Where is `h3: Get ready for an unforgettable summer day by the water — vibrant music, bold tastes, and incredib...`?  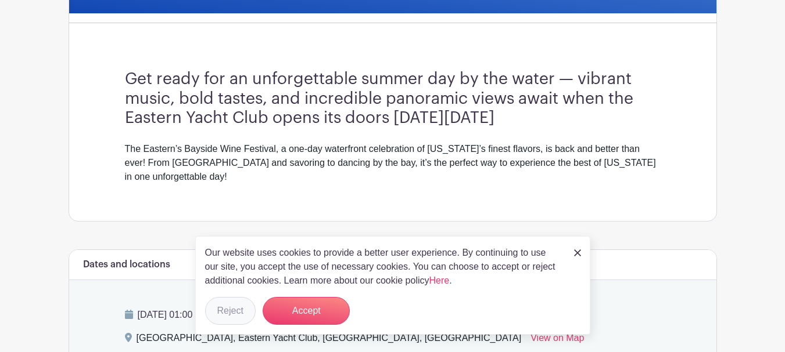 h3: Get ready for an unforgettable summer day by the water — vibrant music, bold tastes, and incredib... is located at coordinates (393, 99).